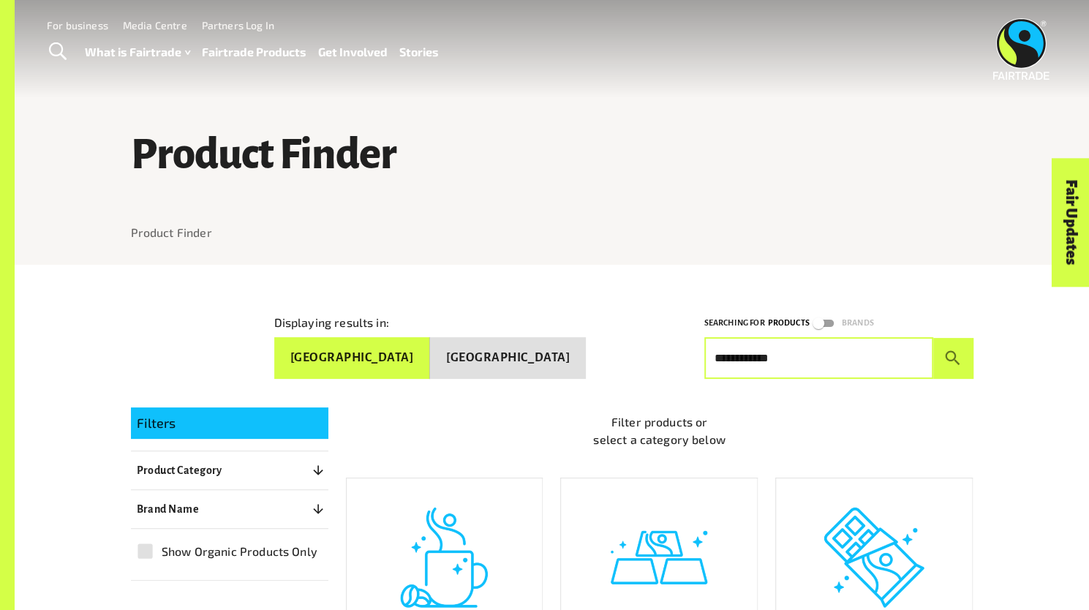  What do you see at coordinates (1021, 49) in the screenshot?
I see `img: Fairtrade Australia New Zealand logo` at bounding box center [1021, 49].